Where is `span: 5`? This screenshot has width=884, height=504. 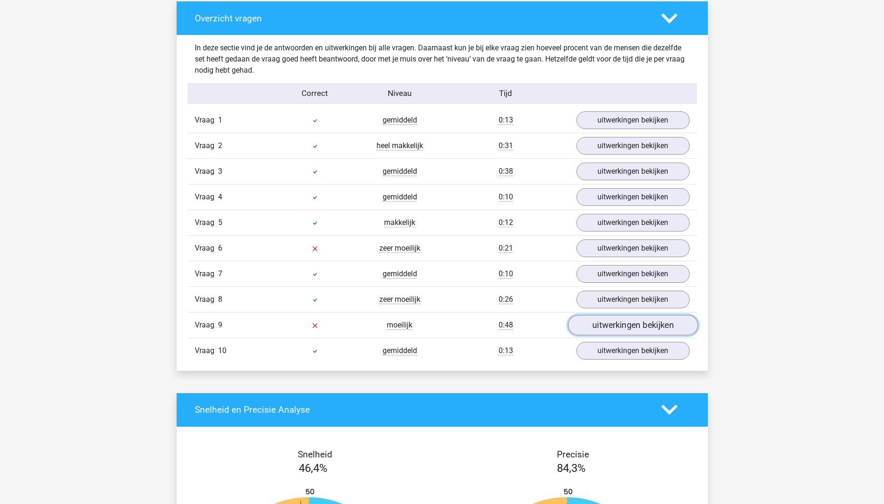
span: 5 is located at coordinates (220, 222).